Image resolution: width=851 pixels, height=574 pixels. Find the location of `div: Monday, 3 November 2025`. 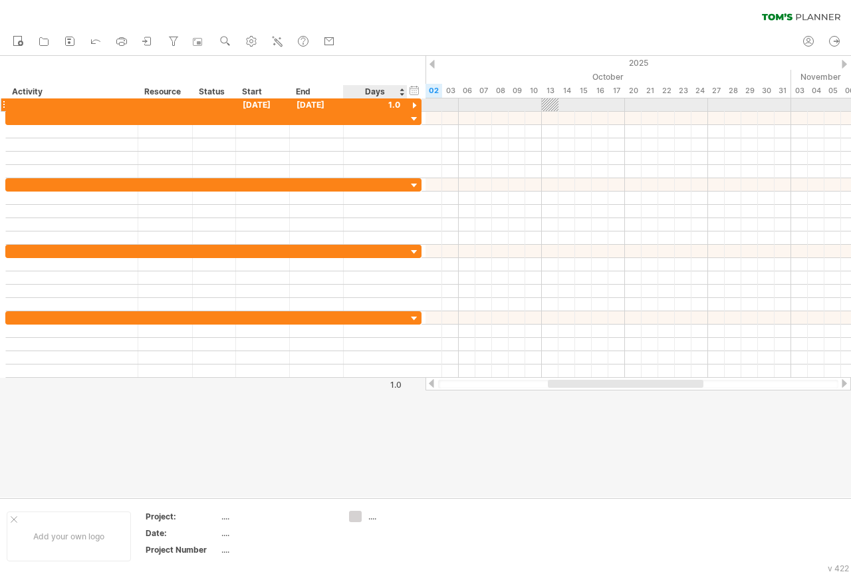

div: Monday, 3 November 2025 is located at coordinates (799, 90).